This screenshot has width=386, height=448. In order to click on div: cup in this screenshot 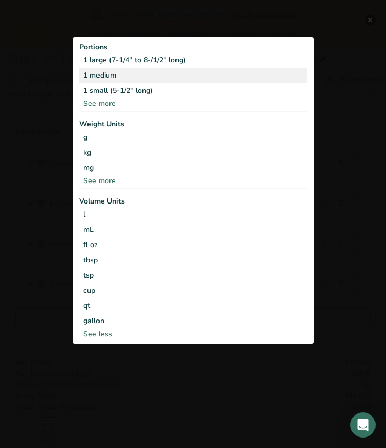, I will do `click(193, 290)`.